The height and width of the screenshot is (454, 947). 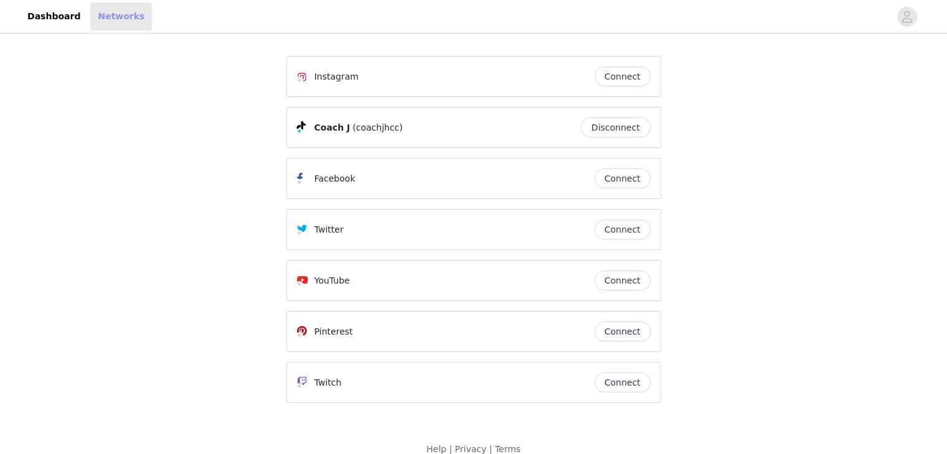 What do you see at coordinates (302, 77) in the screenshot?
I see `img: Instagram Icon` at bounding box center [302, 77].